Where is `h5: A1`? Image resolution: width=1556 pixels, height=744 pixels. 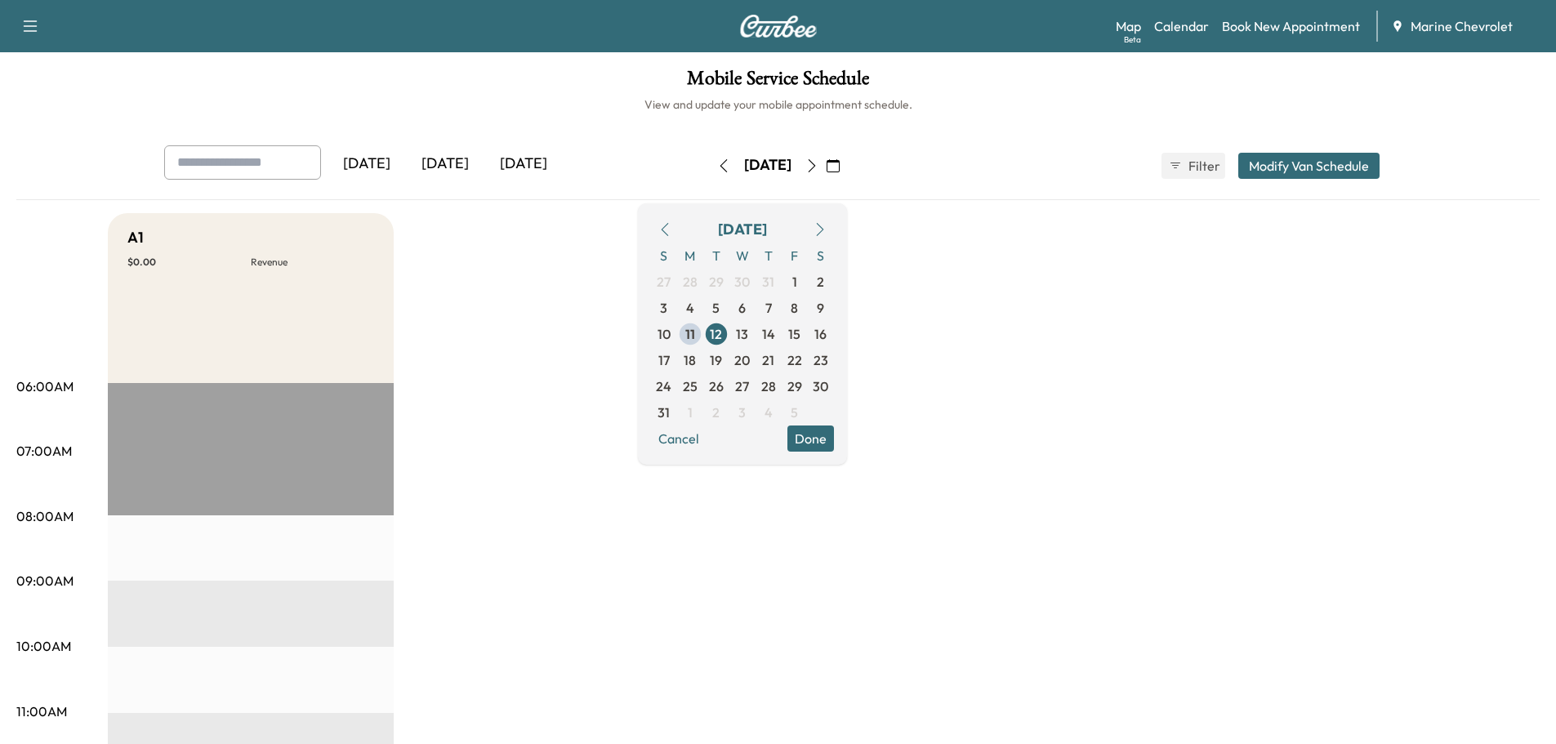 h5: A1 is located at coordinates (136, 238).